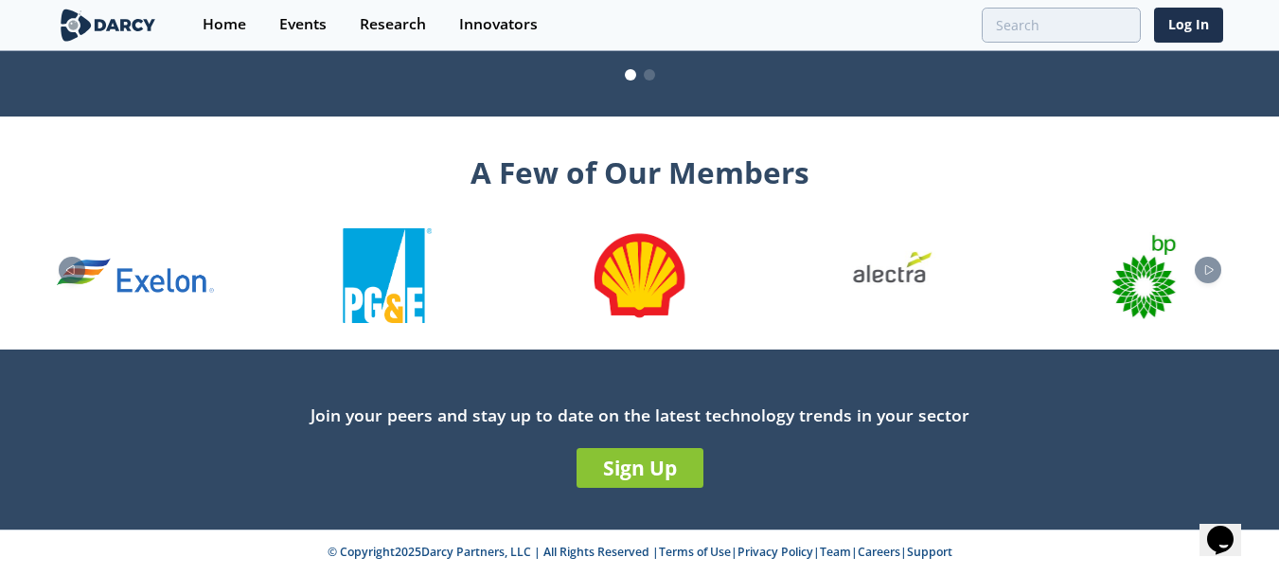 The height and width of the screenshot is (575, 1279). I want to click on div: Join your peers and stay up to date on the latest technology trends in your sector, so click(640, 415).